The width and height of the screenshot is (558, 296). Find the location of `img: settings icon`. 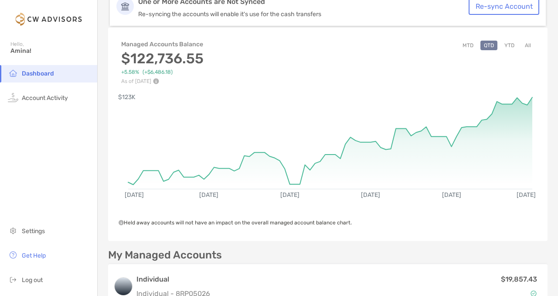

img: settings icon is located at coordinates (13, 230).